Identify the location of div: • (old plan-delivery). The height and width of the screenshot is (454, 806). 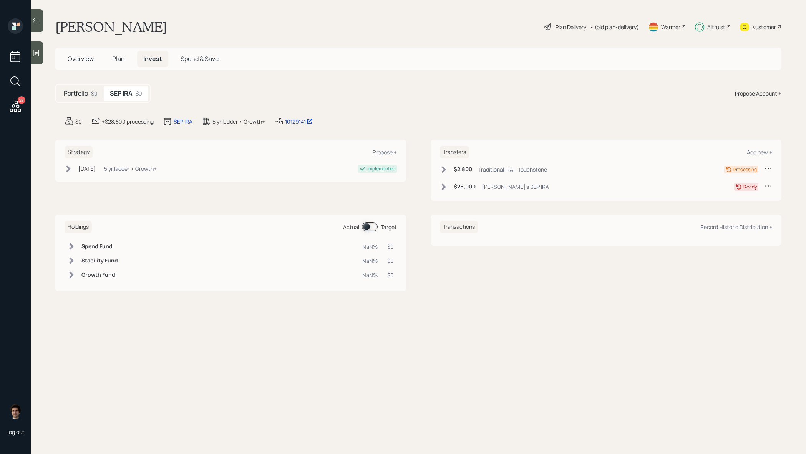
(614, 27).